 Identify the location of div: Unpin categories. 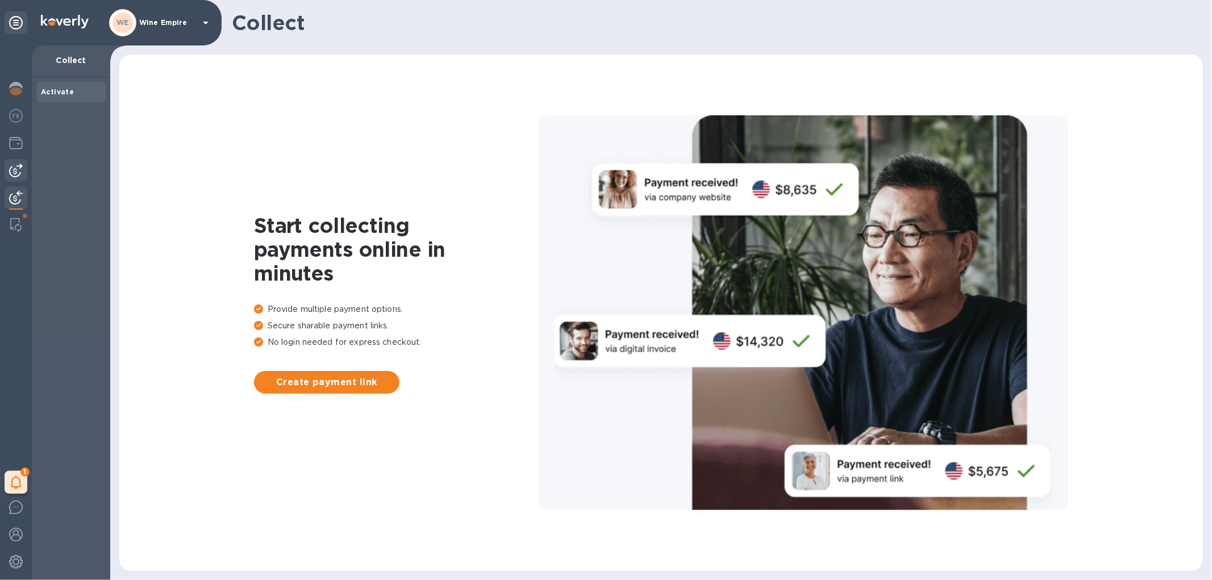
(16, 23).